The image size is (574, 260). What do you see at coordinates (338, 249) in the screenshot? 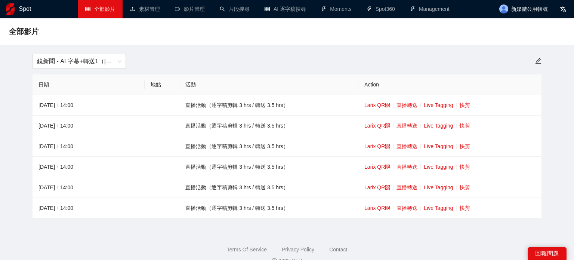
I see `a: Contact` at bounding box center [338, 249].